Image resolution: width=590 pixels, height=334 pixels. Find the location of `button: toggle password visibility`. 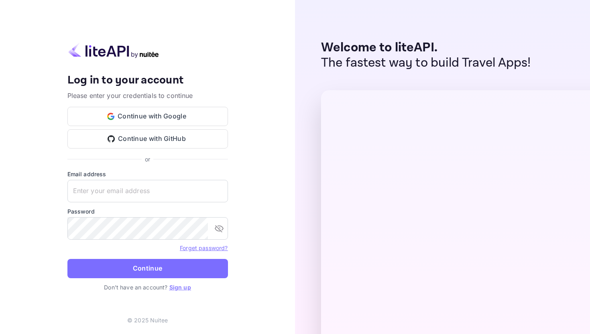

button: toggle password visibility is located at coordinates (219, 228).